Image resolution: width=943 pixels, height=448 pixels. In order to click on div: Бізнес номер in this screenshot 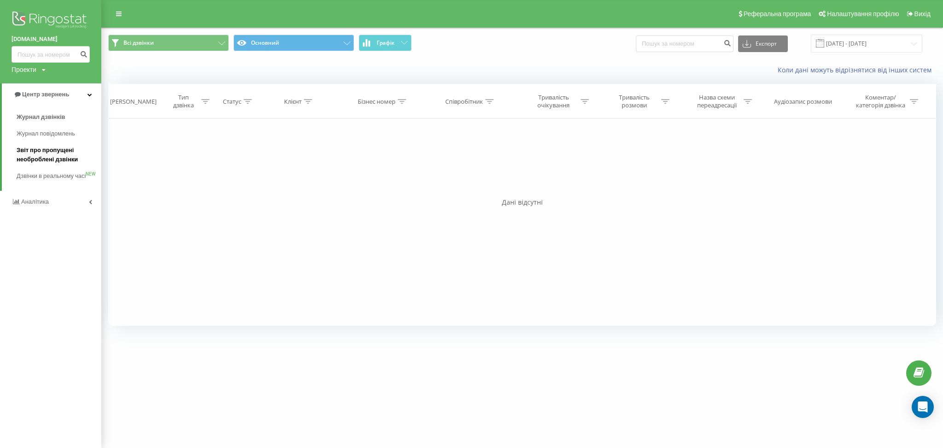, I will do `click(377, 101)`.